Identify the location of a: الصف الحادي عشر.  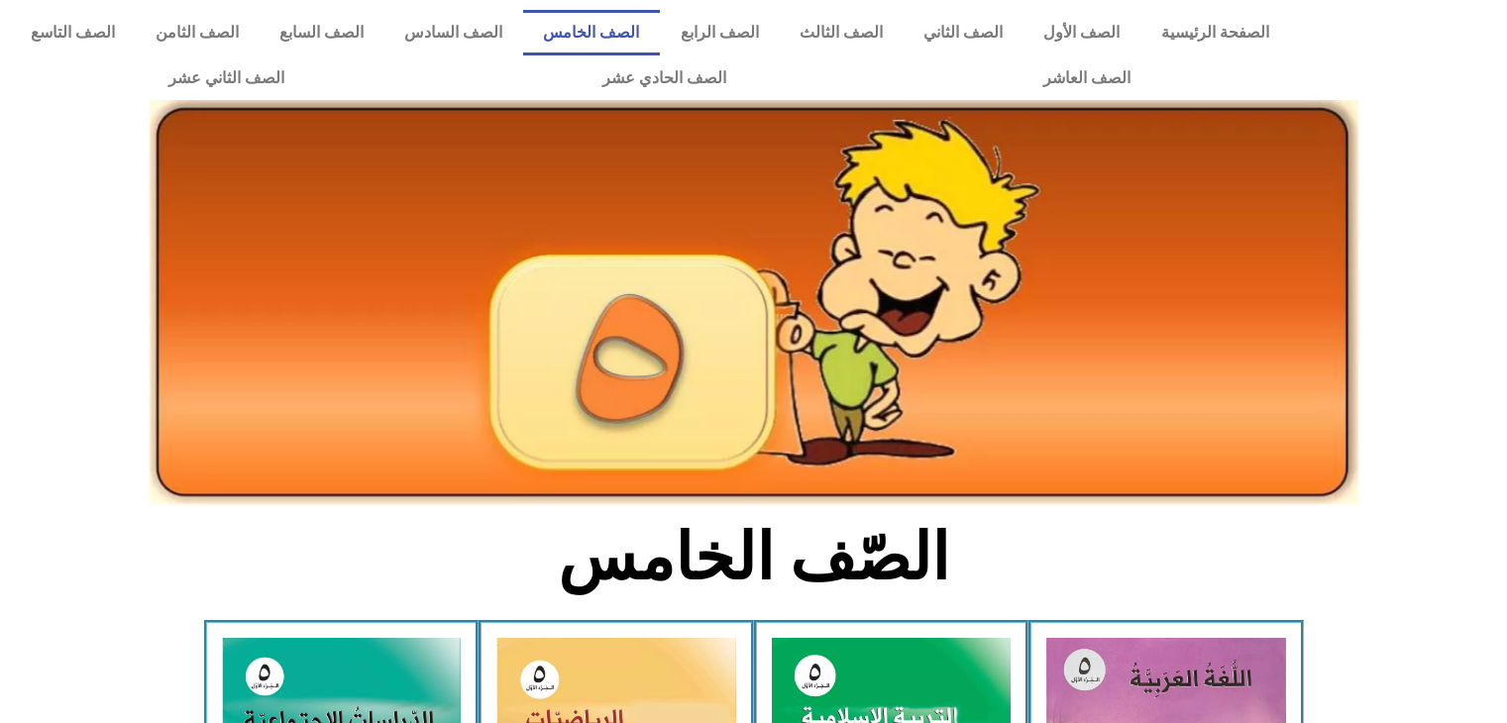
(663, 78).